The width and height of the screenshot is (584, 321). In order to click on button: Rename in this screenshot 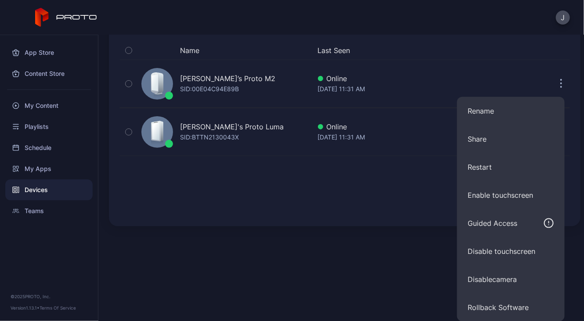, I will do `click(510, 111)`.